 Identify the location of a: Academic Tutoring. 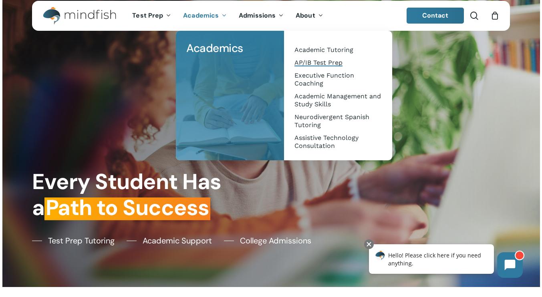
(338, 50).